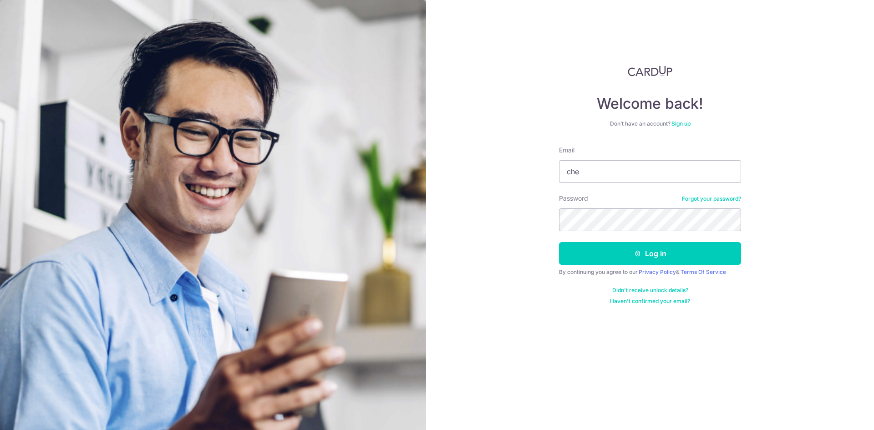  What do you see at coordinates (573, 198) in the screenshot?
I see `label: Password` at bounding box center [573, 198].